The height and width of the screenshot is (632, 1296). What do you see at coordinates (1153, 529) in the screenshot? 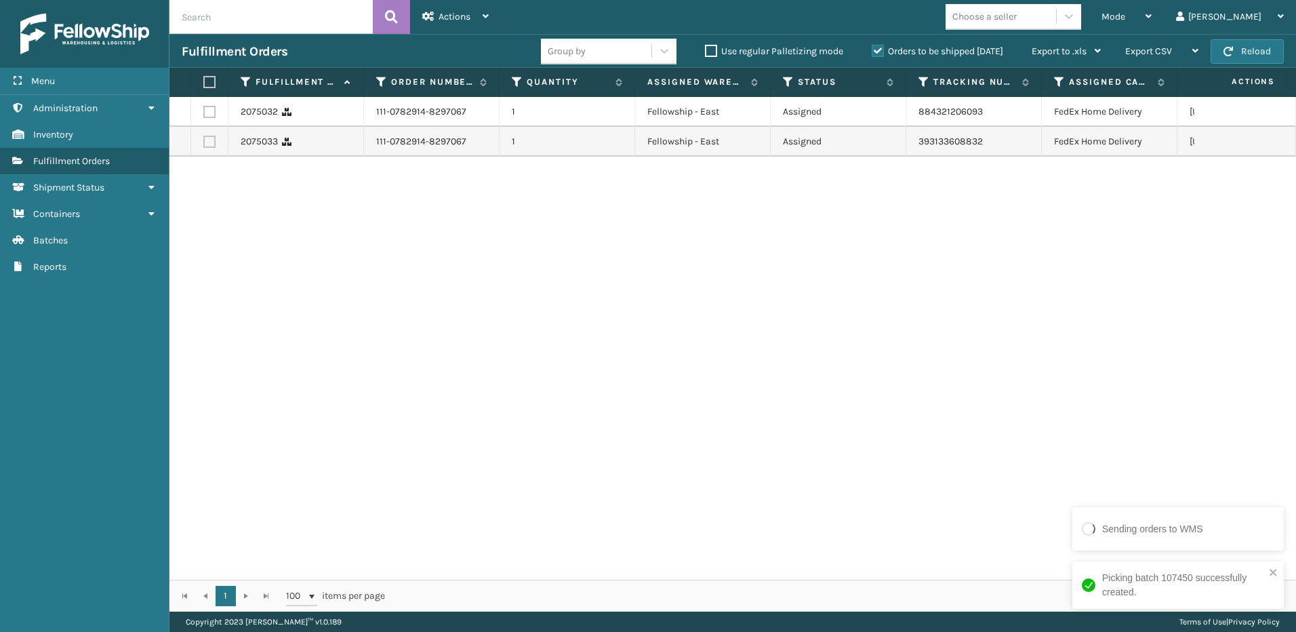
I see `div: Sending orders to WMS` at bounding box center [1153, 529].